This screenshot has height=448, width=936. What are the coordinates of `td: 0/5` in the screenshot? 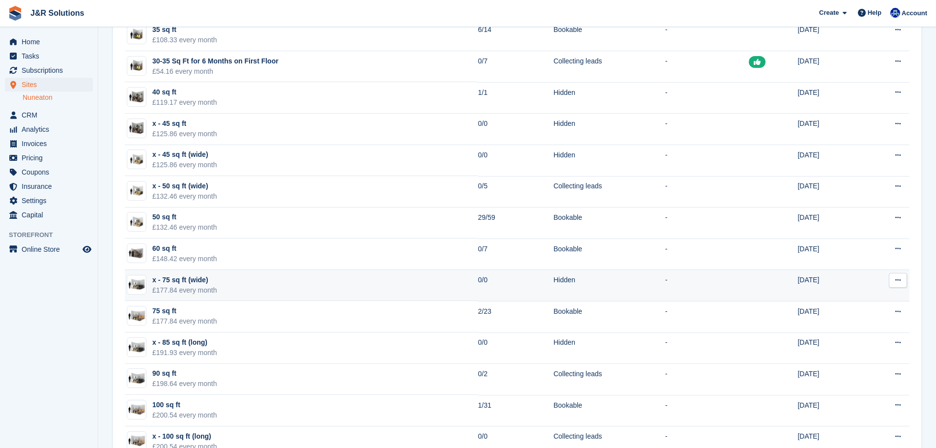 It's located at (516, 192).